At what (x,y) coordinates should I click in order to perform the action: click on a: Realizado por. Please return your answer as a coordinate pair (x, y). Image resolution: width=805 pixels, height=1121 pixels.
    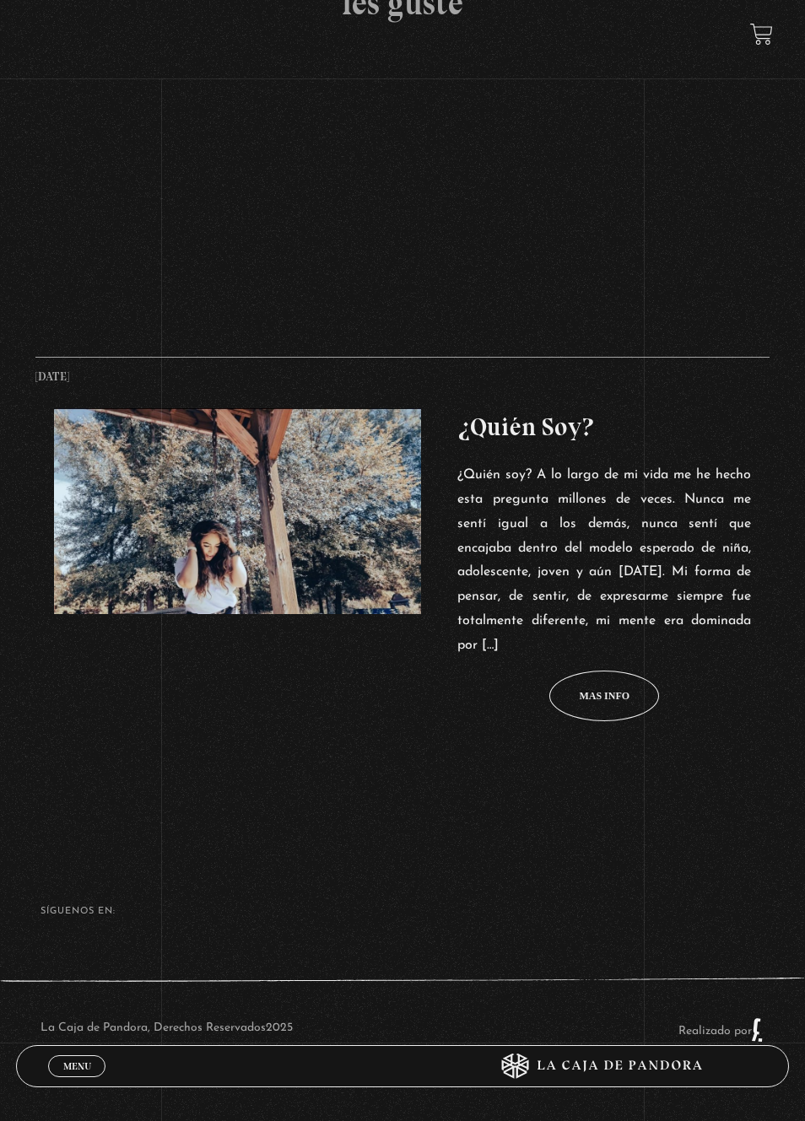
    Looking at the image, I should click on (721, 1031).